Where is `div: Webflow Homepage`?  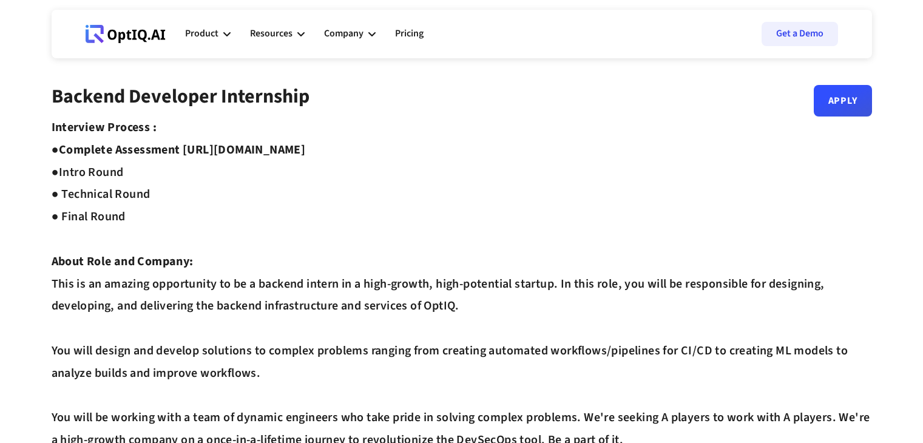 div: Webflow Homepage is located at coordinates (86, 42).